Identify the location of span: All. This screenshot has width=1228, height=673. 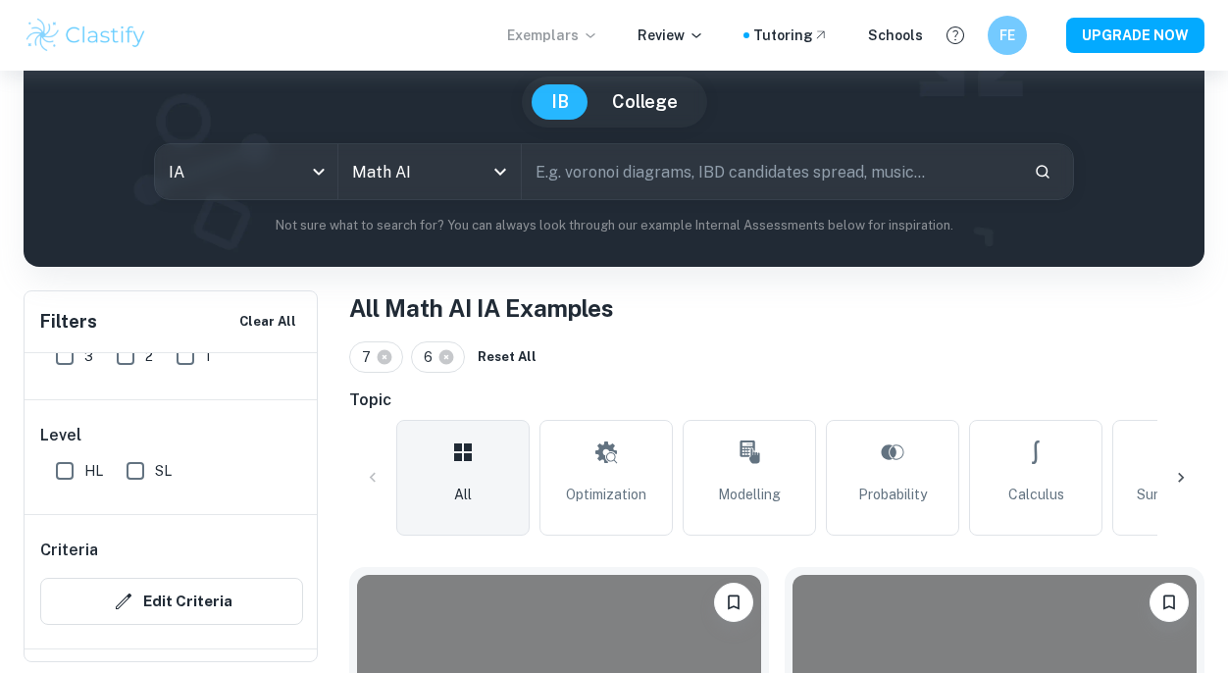
(463, 494).